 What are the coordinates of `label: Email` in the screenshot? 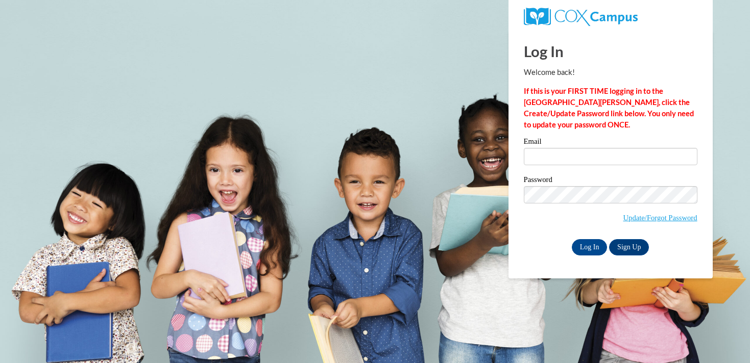 It's located at (611, 143).